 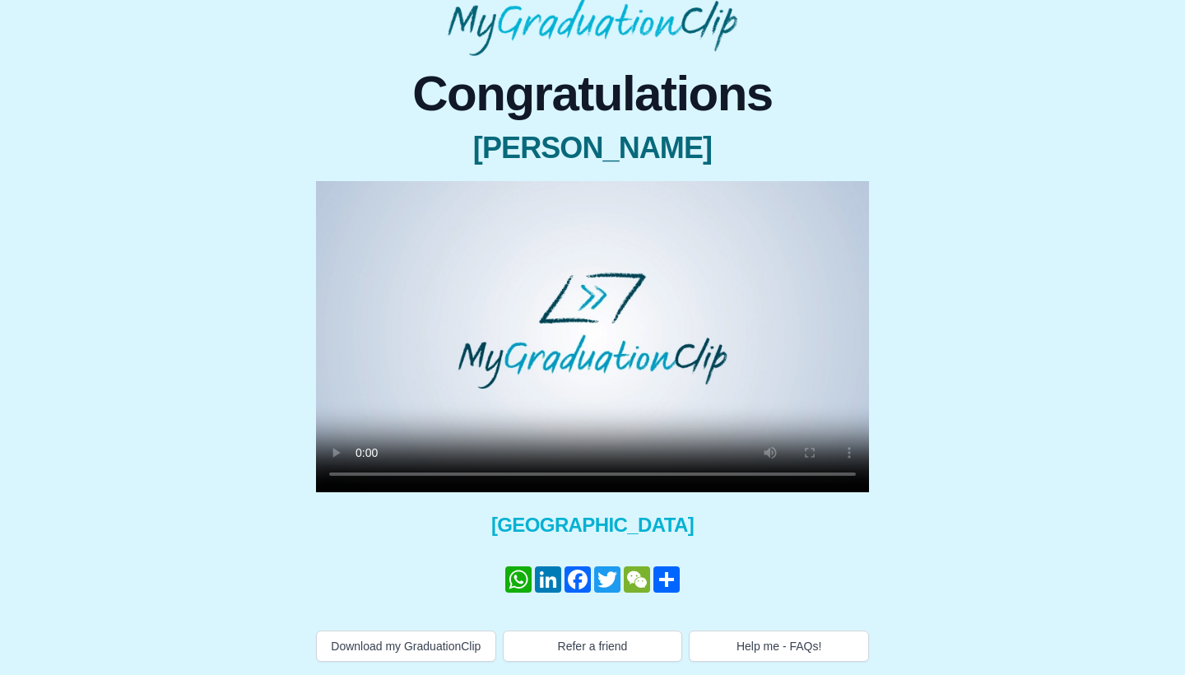 What do you see at coordinates (607, 579) in the screenshot?
I see `a: Twitter` at bounding box center [607, 579].